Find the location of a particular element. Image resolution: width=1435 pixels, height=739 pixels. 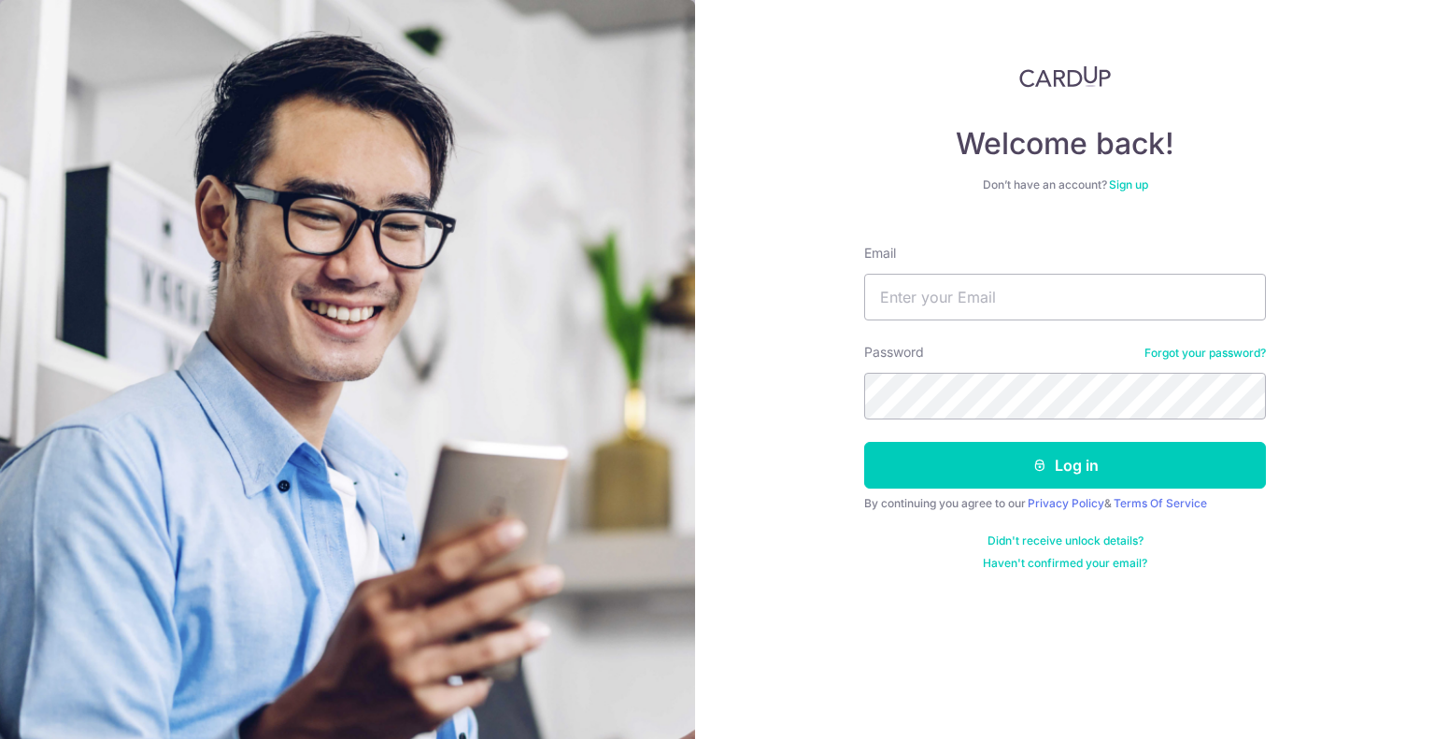

a: Haven't confirmed your email? is located at coordinates (1065, 563).